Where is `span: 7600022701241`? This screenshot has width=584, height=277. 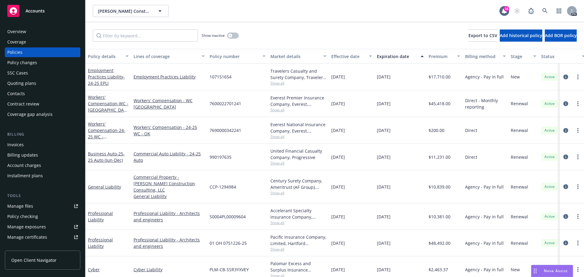 span: 7600022701241 is located at coordinates (225, 103).